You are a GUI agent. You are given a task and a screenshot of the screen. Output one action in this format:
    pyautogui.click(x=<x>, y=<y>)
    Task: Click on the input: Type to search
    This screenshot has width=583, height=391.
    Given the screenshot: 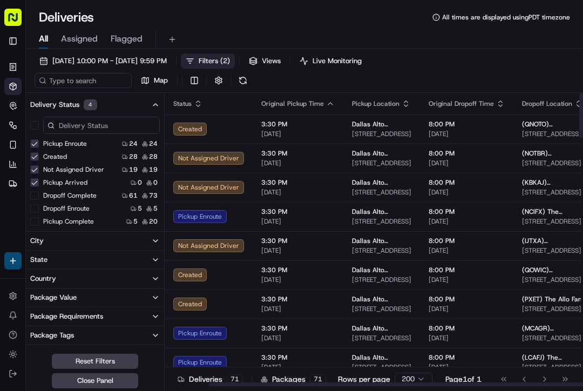 What is the action you would take?
    pyautogui.click(x=83, y=81)
    